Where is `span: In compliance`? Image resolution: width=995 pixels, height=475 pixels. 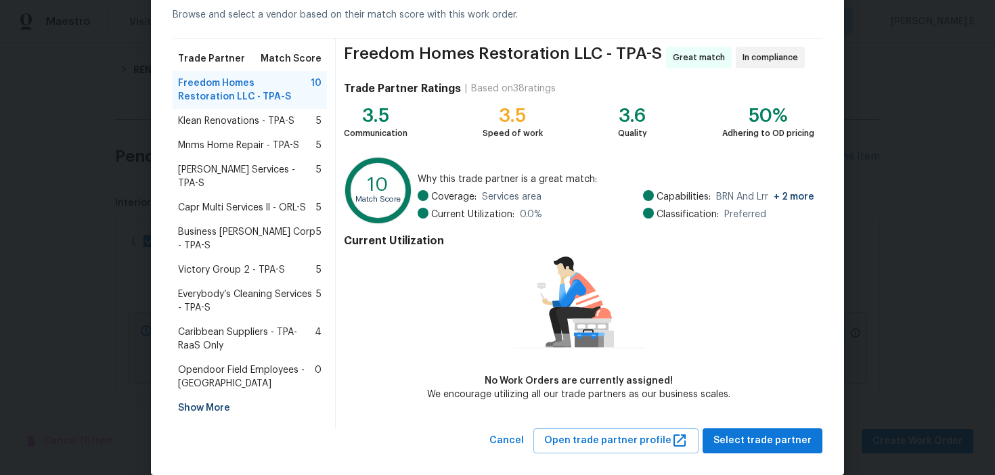 span: In compliance is located at coordinates (773, 58).